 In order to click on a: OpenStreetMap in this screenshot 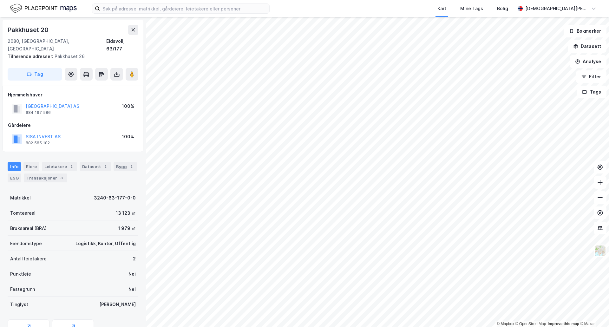, I will do `click(530, 324)`.